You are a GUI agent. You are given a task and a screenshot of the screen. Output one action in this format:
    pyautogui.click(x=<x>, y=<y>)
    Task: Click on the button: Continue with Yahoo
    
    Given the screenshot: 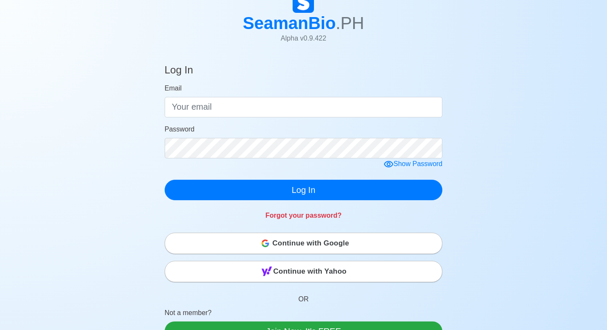 What is the action you would take?
    pyautogui.click(x=304, y=271)
    